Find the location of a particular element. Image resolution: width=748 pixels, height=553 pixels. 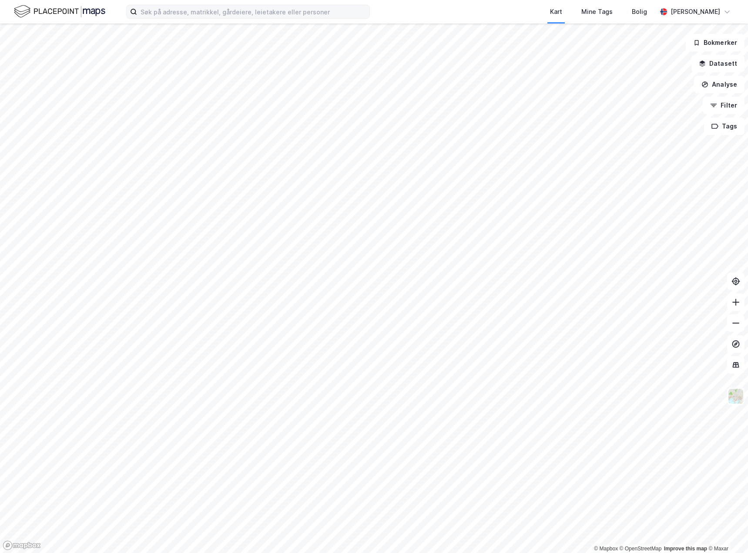

div: Kart is located at coordinates (556, 12).